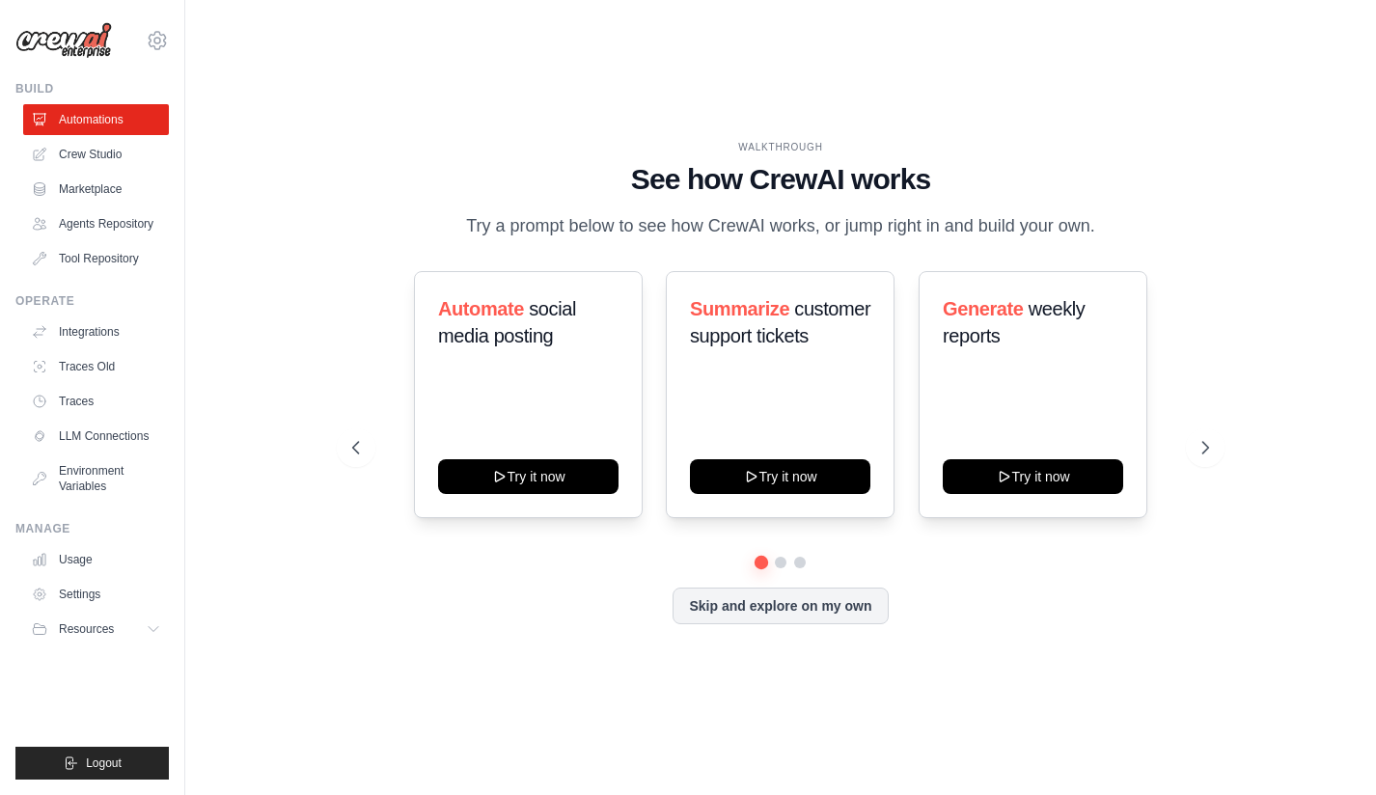  Describe the element at coordinates (96, 560) in the screenshot. I see `a: Usage` at that location.